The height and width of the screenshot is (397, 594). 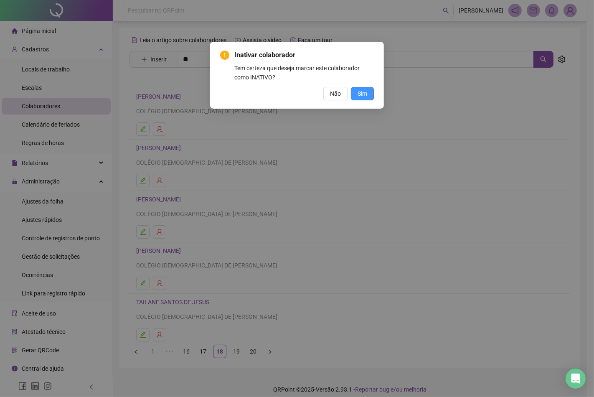 I want to click on span: Sim, so click(x=362, y=94).